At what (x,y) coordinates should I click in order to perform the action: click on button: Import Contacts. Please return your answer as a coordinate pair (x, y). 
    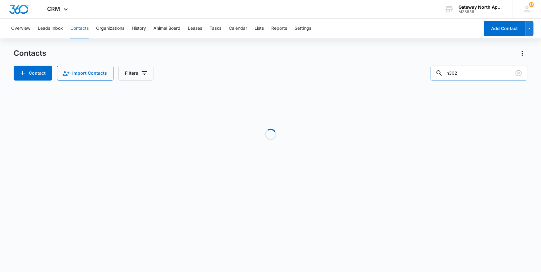
    Looking at the image, I should click on (85, 73).